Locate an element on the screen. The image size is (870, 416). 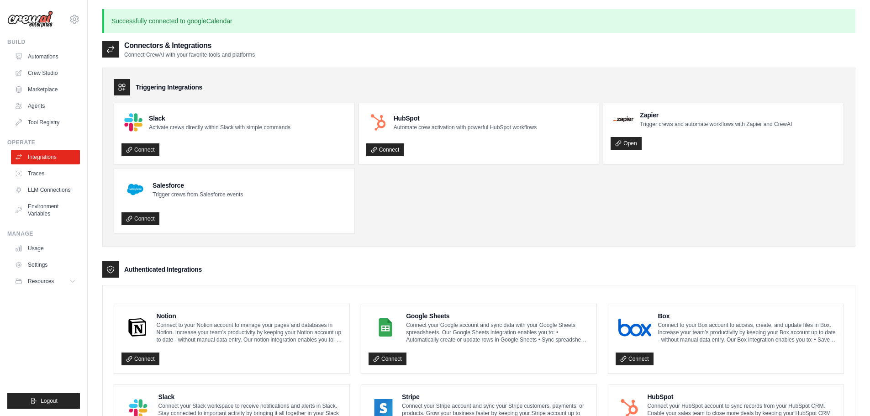
button: Logout is located at coordinates (43, 401).